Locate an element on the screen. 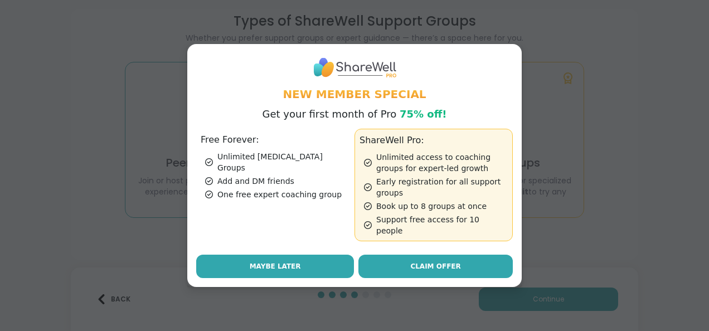 This screenshot has width=709, height=331. span: 75% off! is located at coordinates (423, 114).